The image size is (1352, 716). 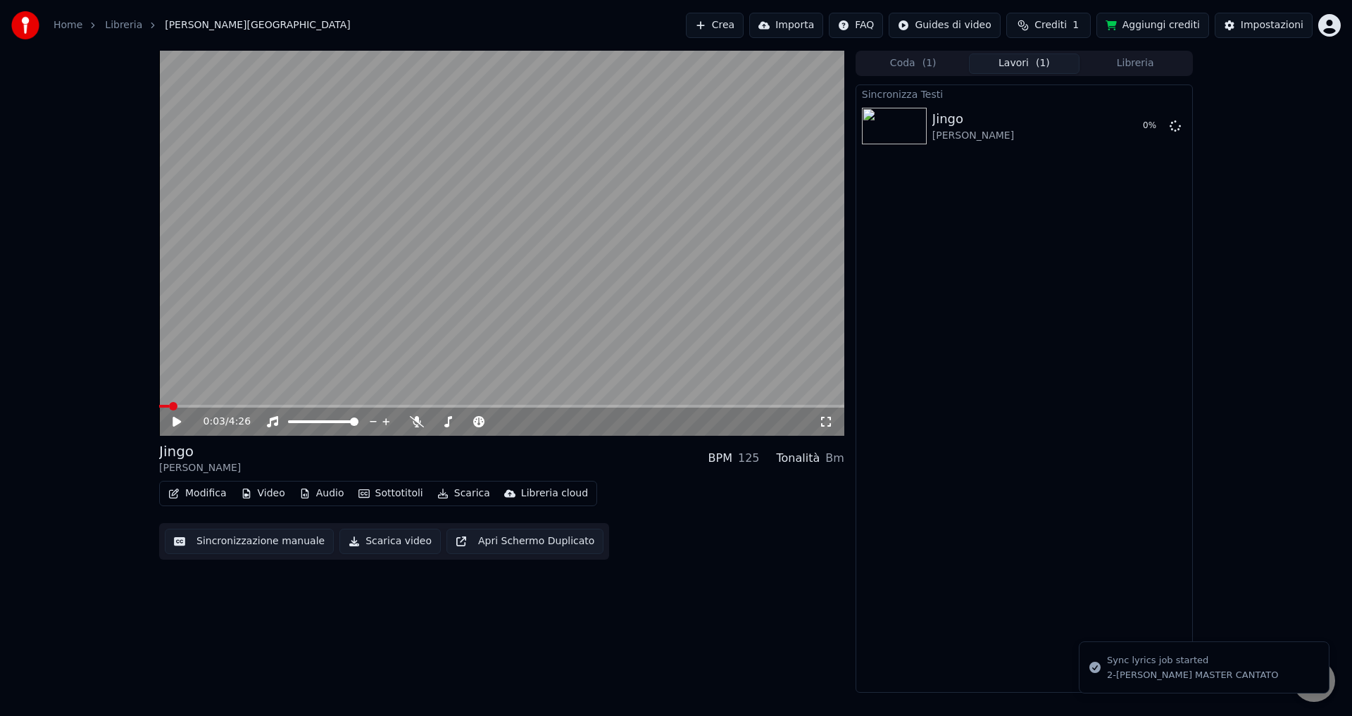 What do you see at coordinates (263, 494) in the screenshot?
I see `button: Video` at bounding box center [263, 494].